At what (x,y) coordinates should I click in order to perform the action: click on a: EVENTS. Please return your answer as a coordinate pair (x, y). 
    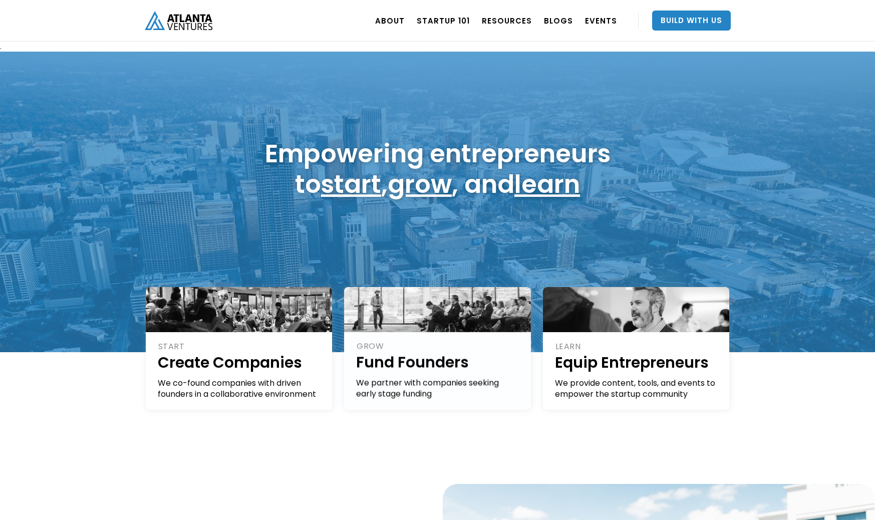
    Looking at the image, I should click on (601, 21).